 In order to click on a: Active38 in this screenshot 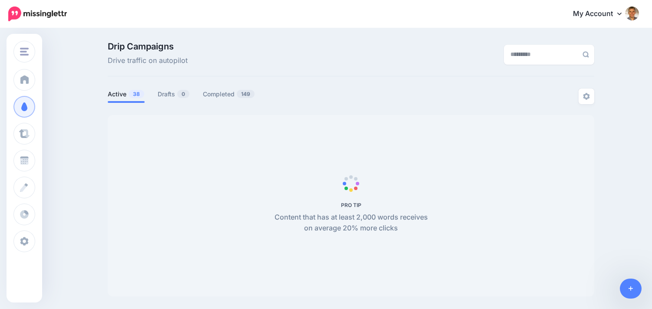, I will do `click(126, 94)`.